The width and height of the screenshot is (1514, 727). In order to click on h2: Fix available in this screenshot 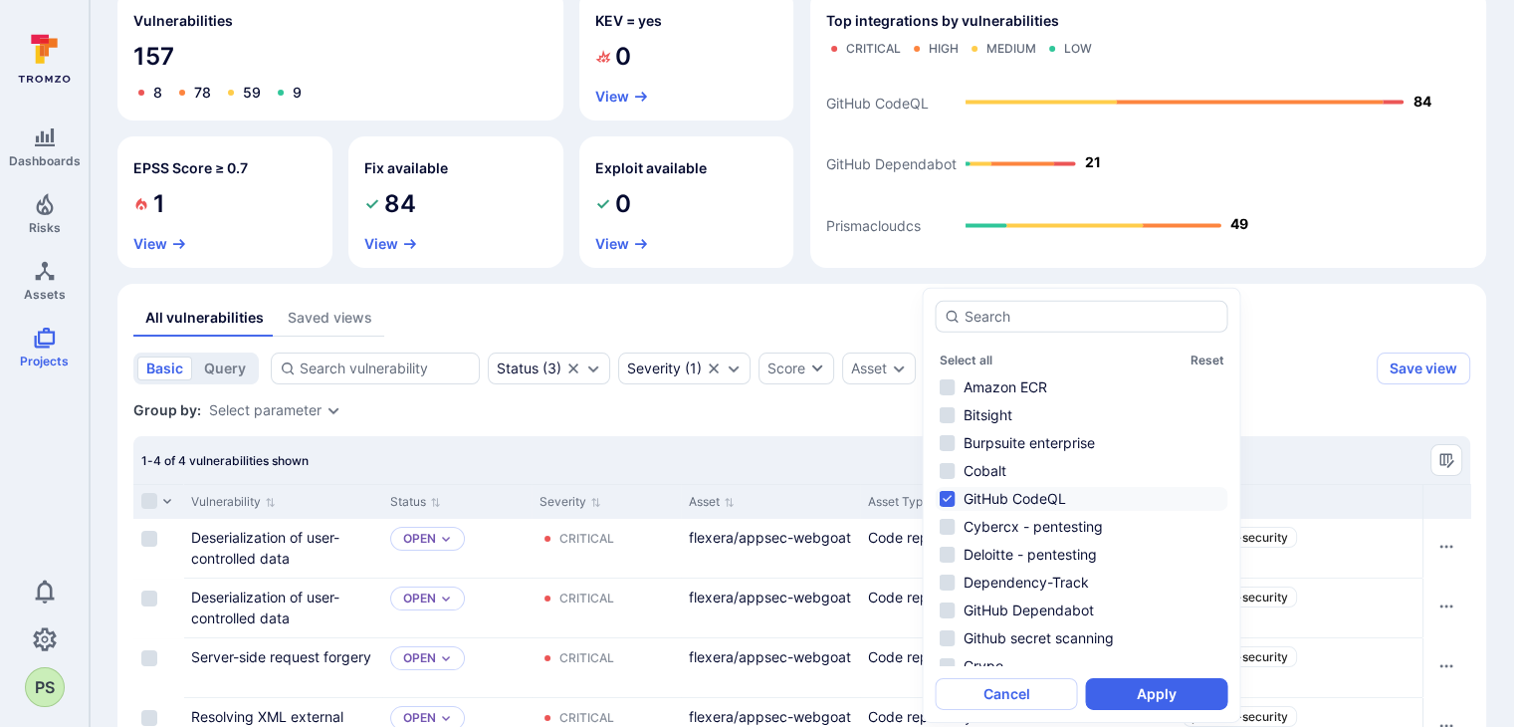, I will do `click(406, 168)`.